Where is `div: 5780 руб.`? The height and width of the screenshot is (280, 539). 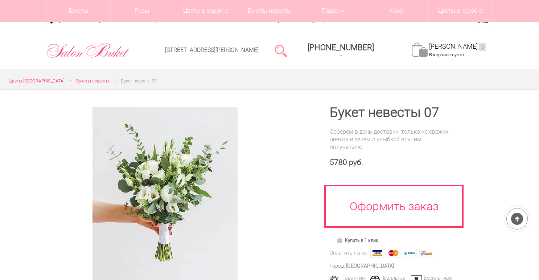
div: 5780 руб. is located at coordinates (392, 162).